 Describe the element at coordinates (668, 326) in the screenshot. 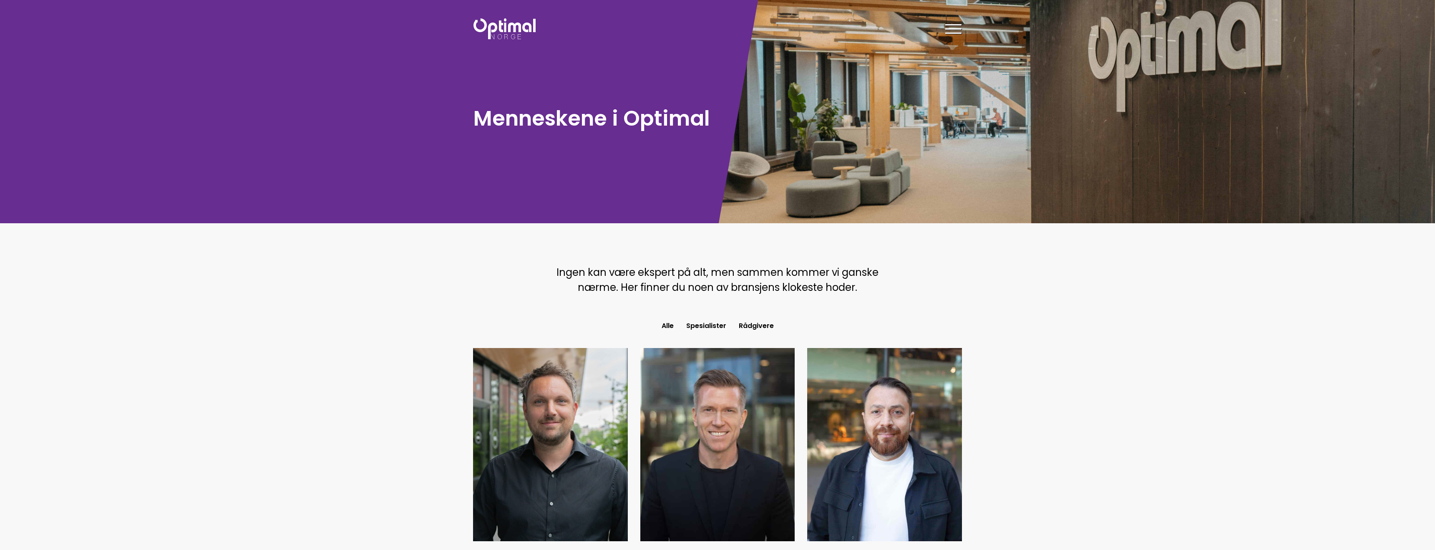

I see `button: Alle` at that location.